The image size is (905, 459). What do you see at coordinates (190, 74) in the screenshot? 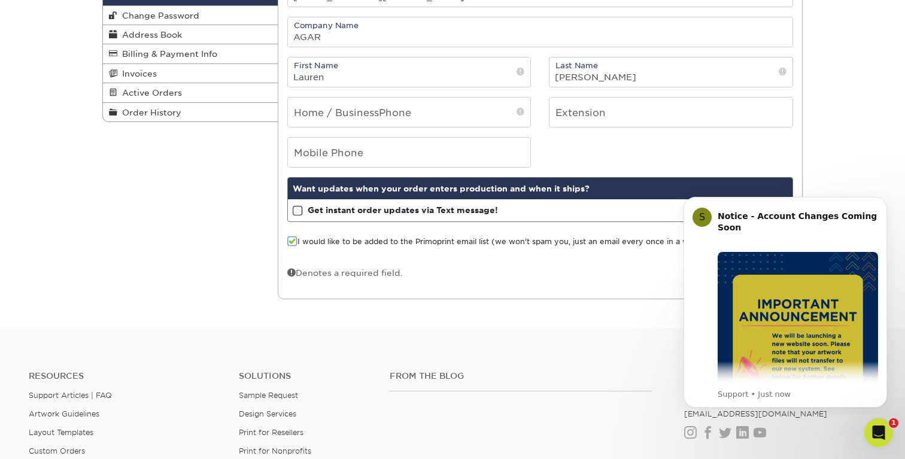
I see `a: Invoices` at bounding box center [190, 74].